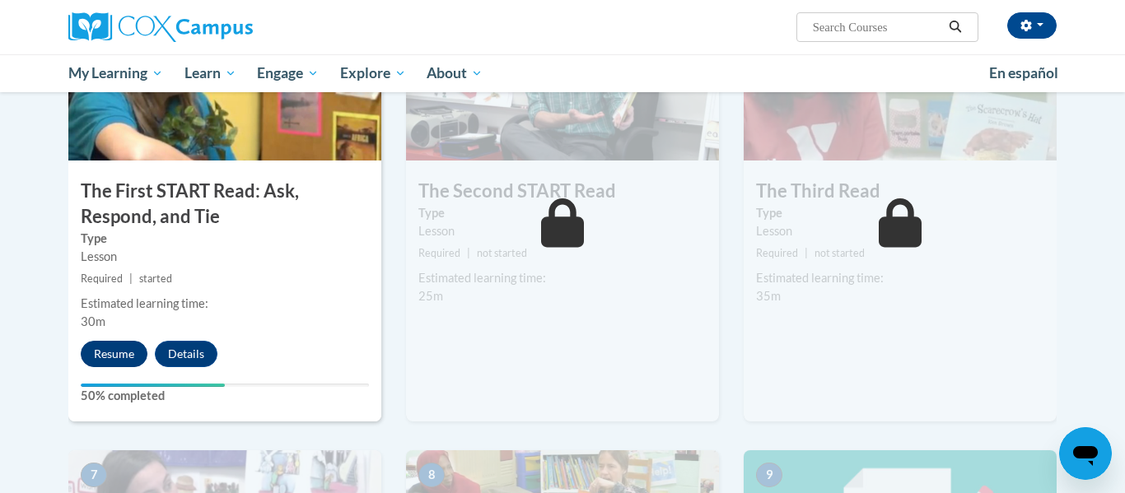 The image size is (1125, 493). I want to click on a: About, so click(455, 73).